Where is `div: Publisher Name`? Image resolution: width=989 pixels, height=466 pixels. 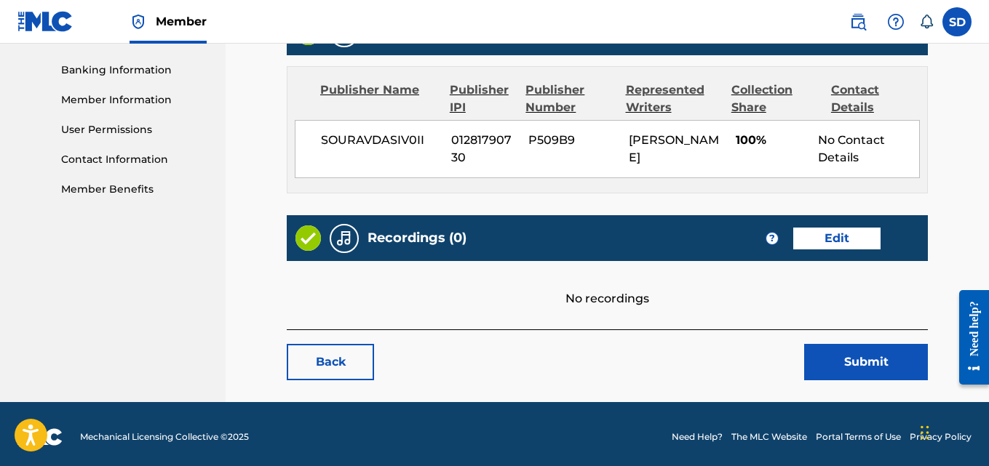 div: Publisher Name is located at coordinates (379, 99).